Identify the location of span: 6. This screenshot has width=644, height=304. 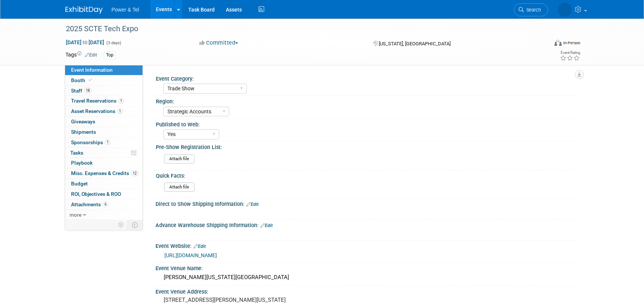
(105, 204).